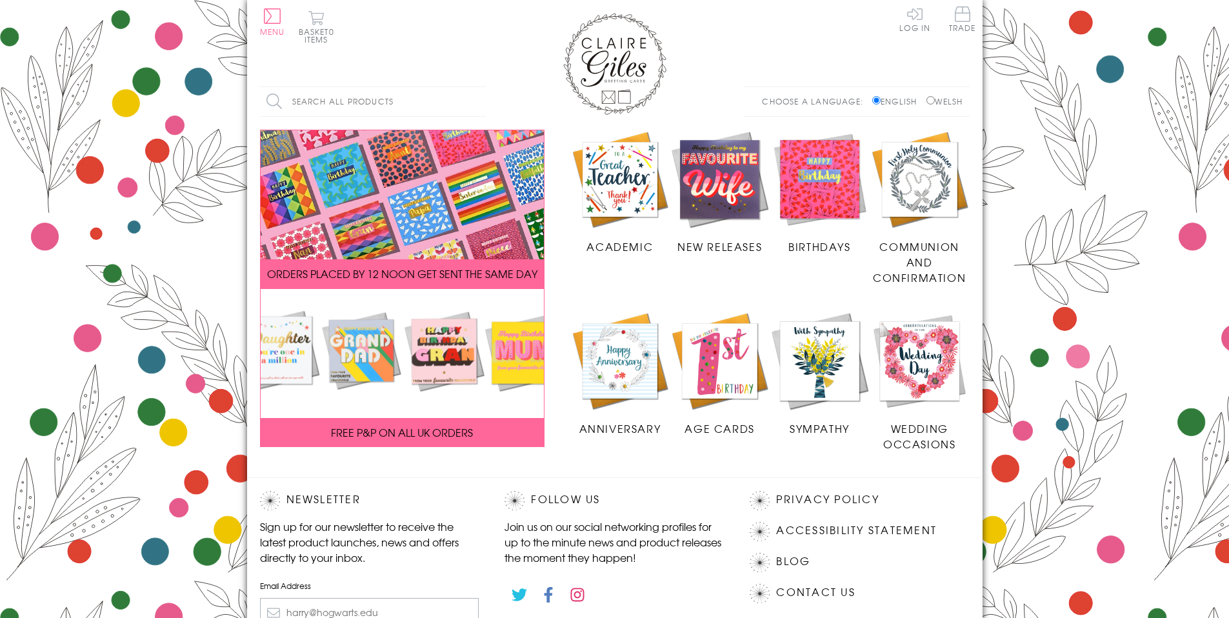 The image size is (1229, 618). What do you see at coordinates (915, 19) in the screenshot?
I see `a: Log In` at bounding box center [915, 19].